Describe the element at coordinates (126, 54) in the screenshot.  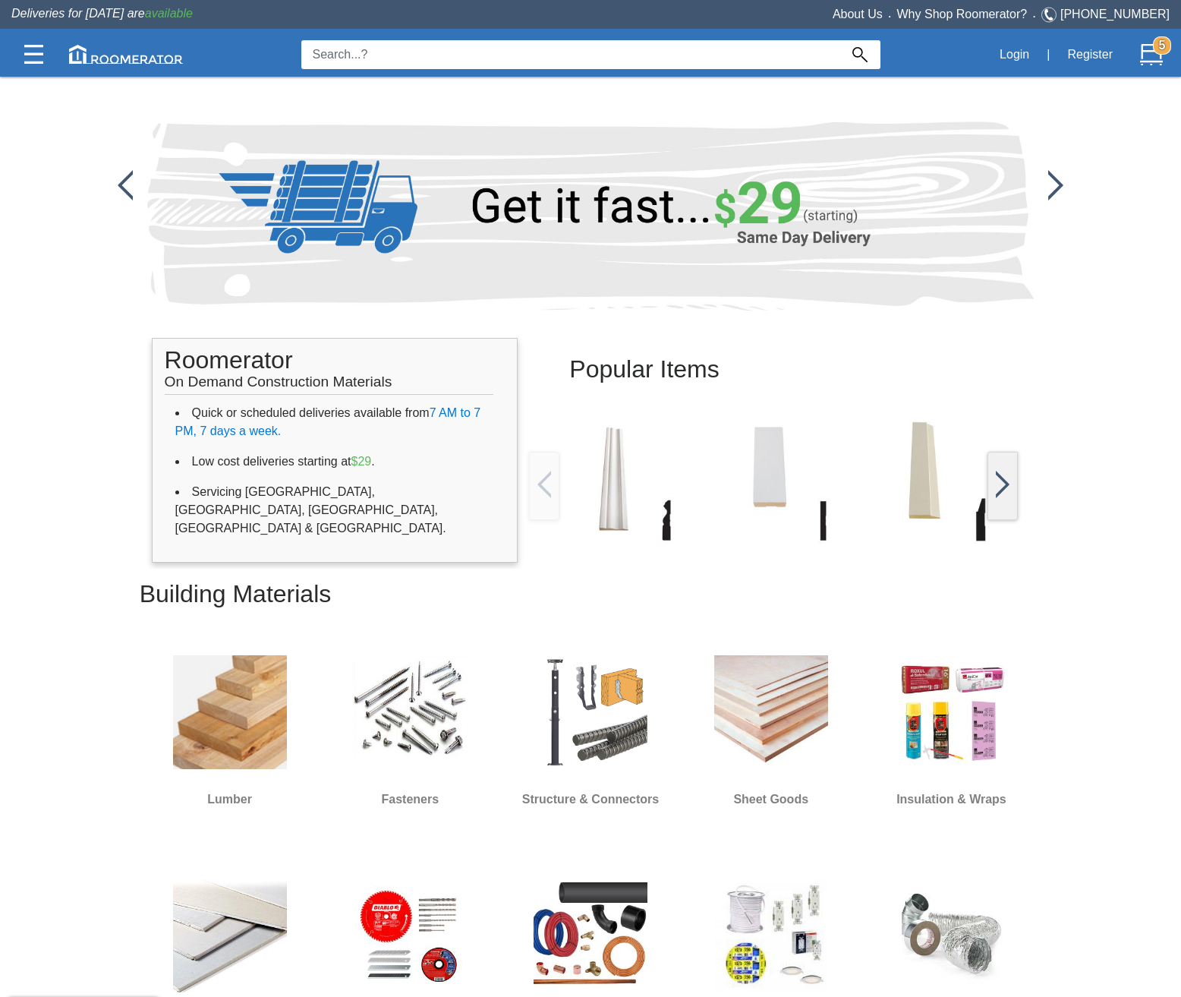
I see `img: roomerator-logo.svg` at that location.